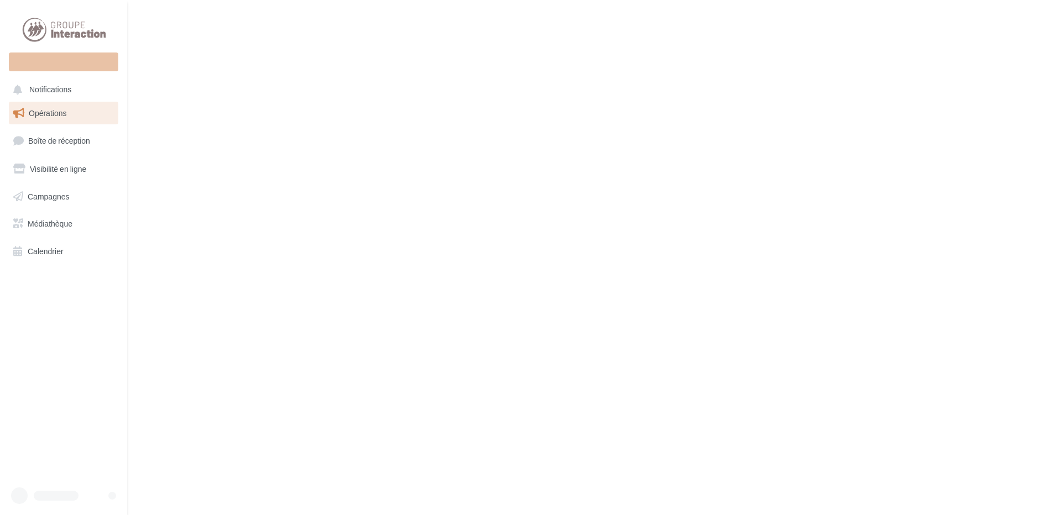 The width and height of the screenshot is (1057, 515). Describe the element at coordinates (49, 196) in the screenshot. I see `span: Campagnes` at that location.